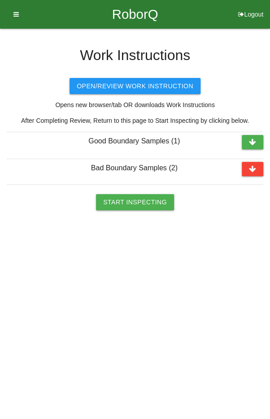 The width and height of the screenshot is (270, 419). Describe the element at coordinates (135, 86) in the screenshot. I see `button: Open/Review Work Instruction` at that location.